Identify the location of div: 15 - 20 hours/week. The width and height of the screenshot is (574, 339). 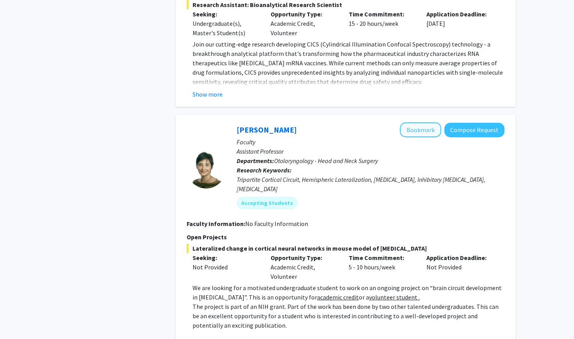
(382, 23).